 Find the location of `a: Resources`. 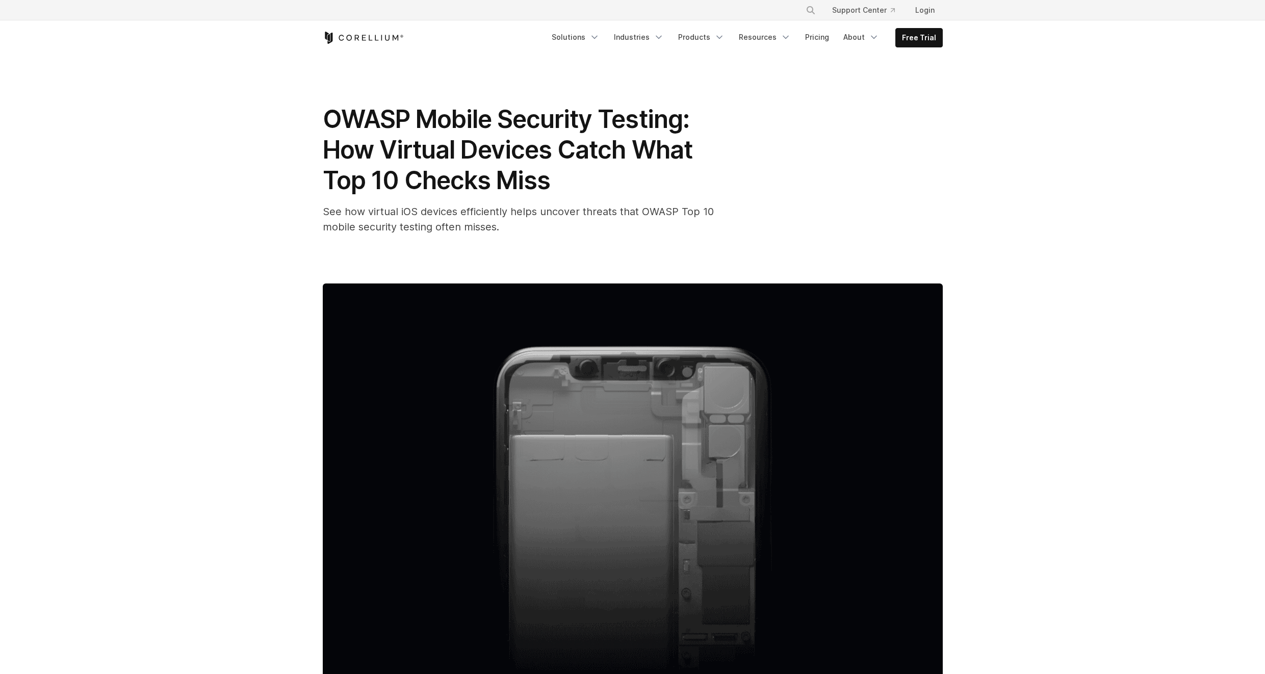

a: Resources is located at coordinates (765, 37).